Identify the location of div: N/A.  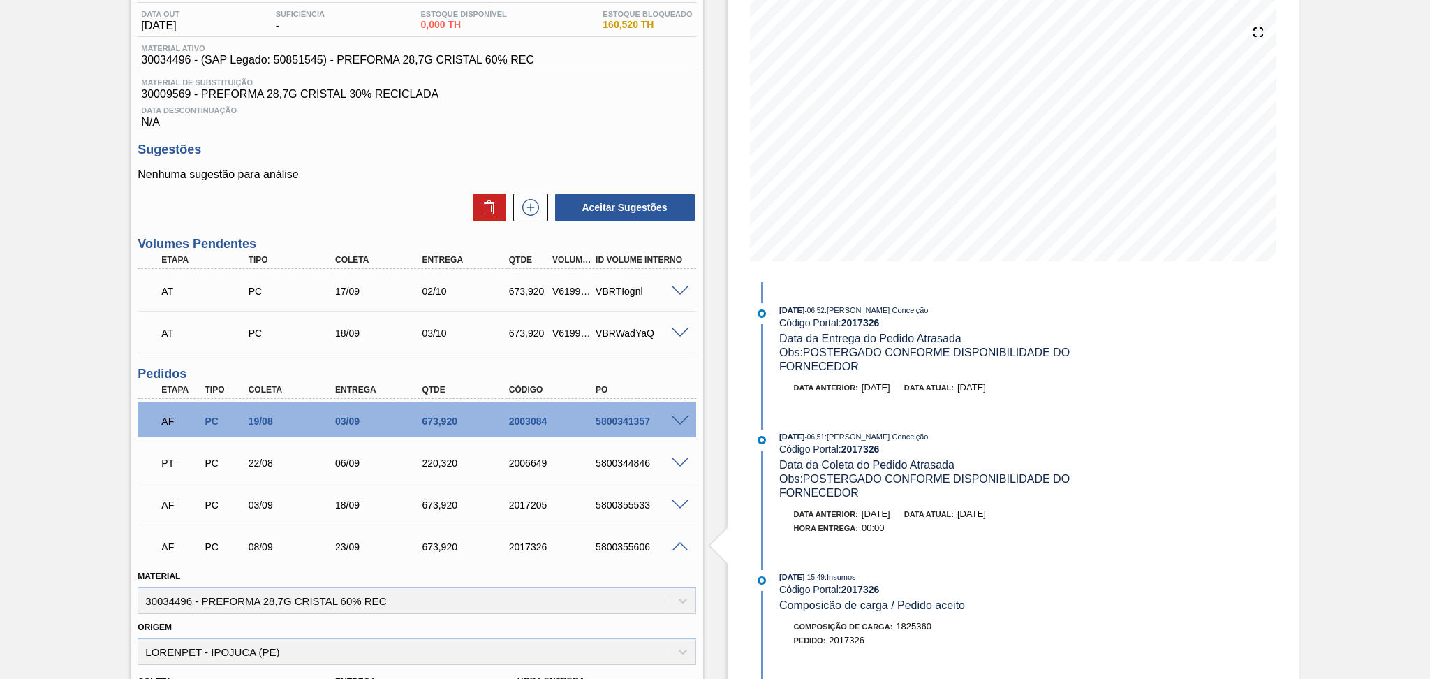
(416, 115).